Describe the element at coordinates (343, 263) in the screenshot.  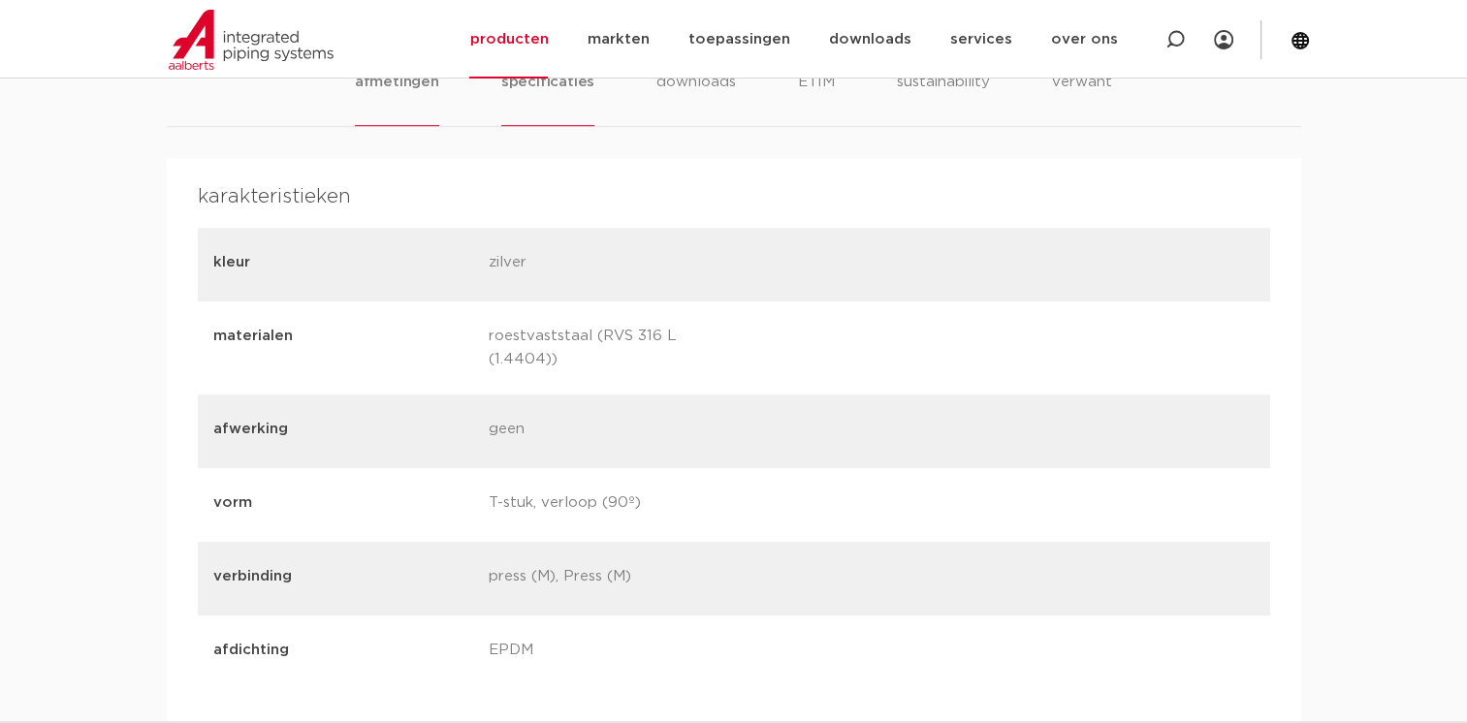
I see `p: kleur` at that location.